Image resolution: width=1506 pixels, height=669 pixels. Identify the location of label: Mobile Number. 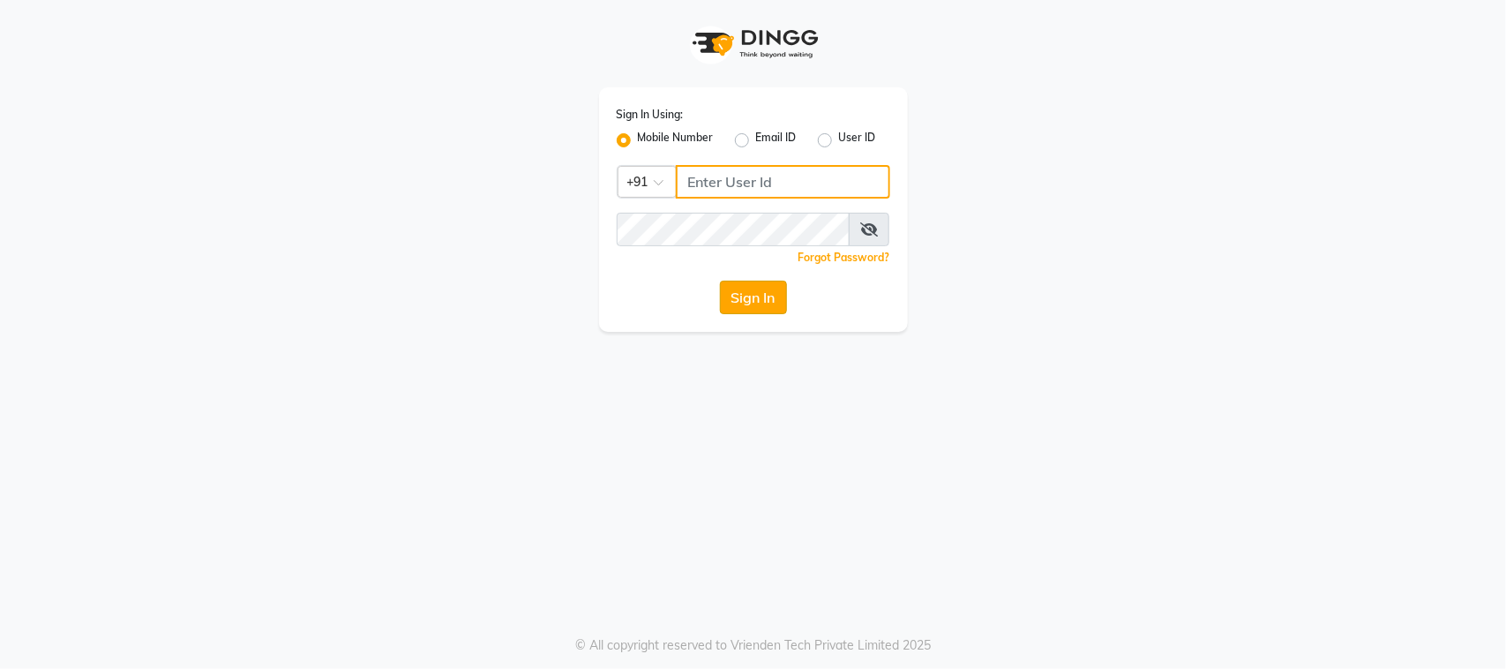
(676, 140).